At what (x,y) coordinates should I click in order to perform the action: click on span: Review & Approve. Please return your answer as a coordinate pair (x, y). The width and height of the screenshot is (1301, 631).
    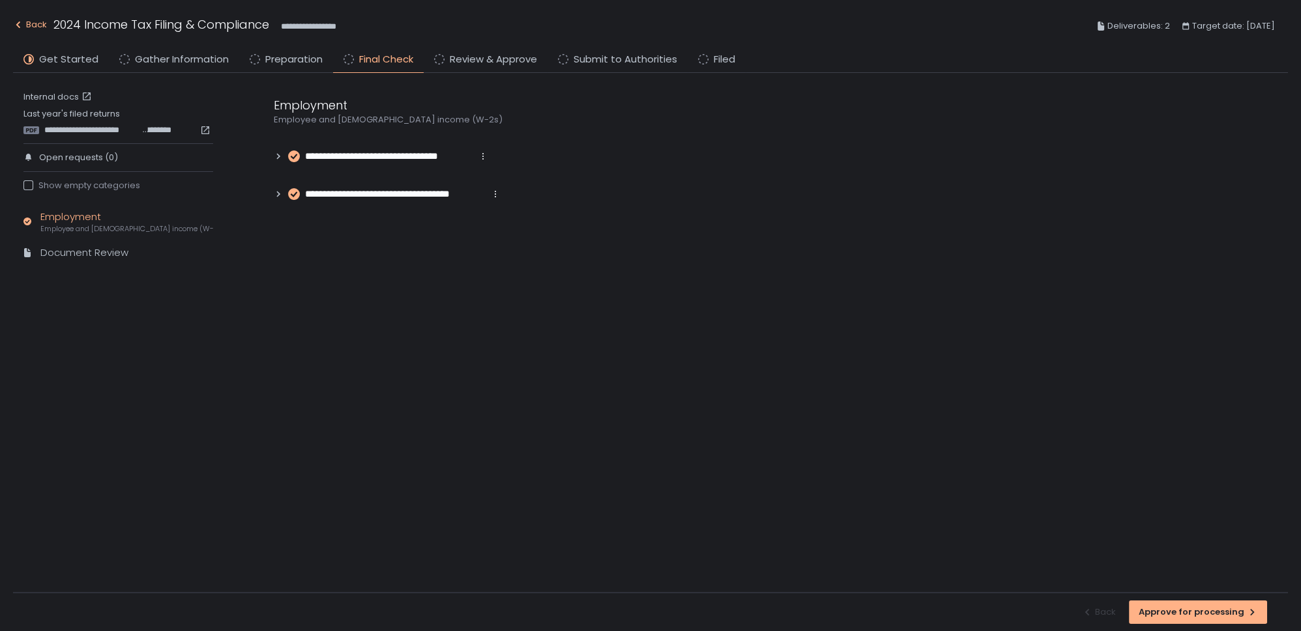
    Looking at the image, I should click on (493, 59).